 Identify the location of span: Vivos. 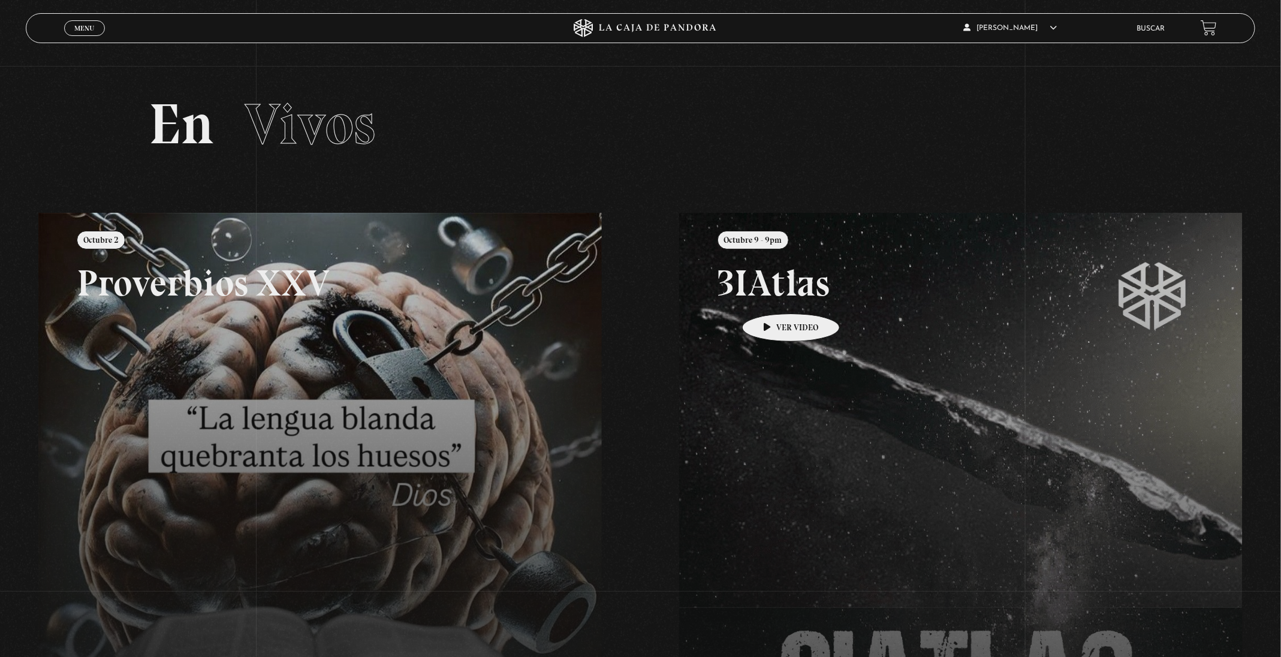
(310, 124).